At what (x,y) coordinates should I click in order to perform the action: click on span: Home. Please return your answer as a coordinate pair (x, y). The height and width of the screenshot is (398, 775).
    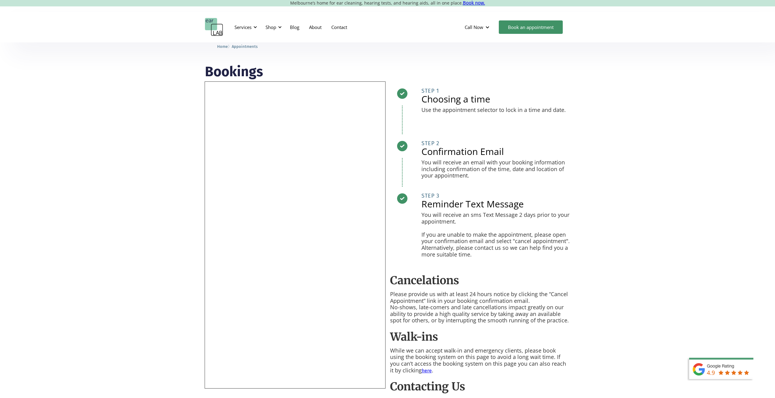
    Looking at the image, I should click on (222, 46).